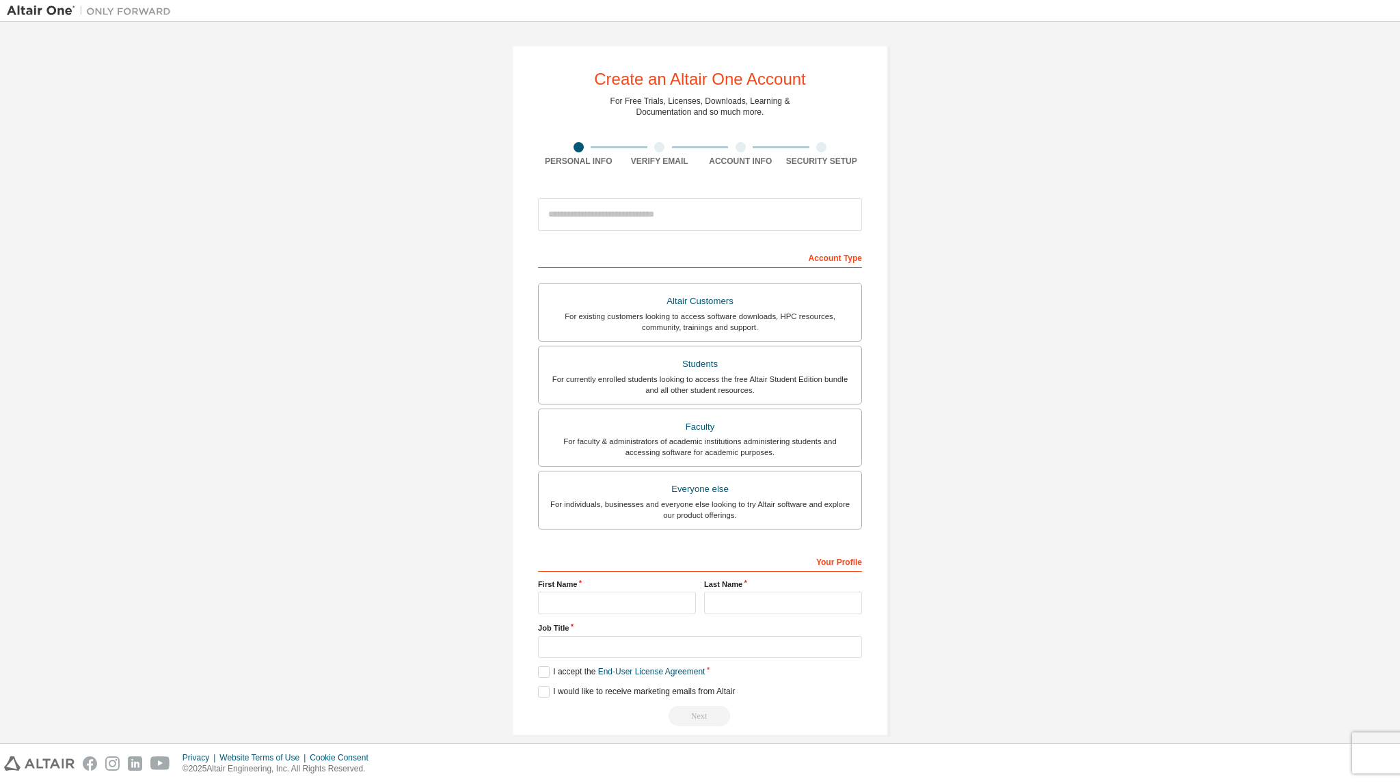 The width and height of the screenshot is (1400, 783). I want to click on label: First Name, so click(617, 584).